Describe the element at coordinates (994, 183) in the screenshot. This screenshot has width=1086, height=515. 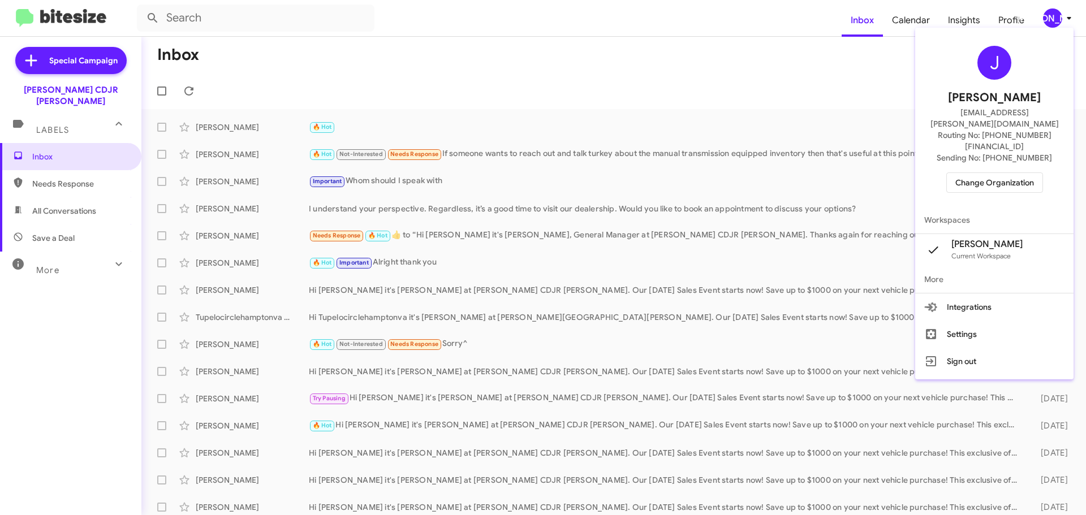
I see `button: Change Organization` at that location.